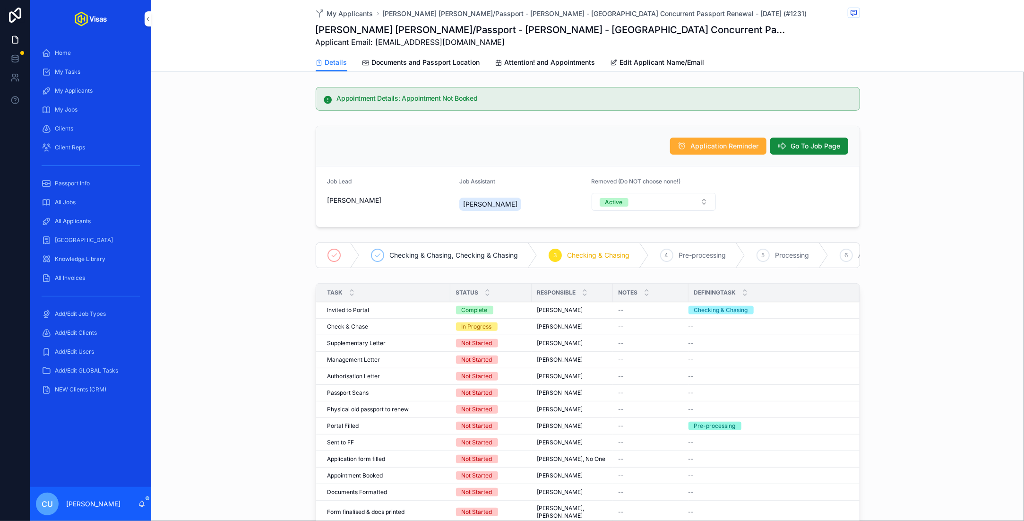 This screenshot has width=1024, height=521. What do you see at coordinates (357, 343) in the screenshot?
I see `span: Supplementary Letter` at bounding box center [357, 343].